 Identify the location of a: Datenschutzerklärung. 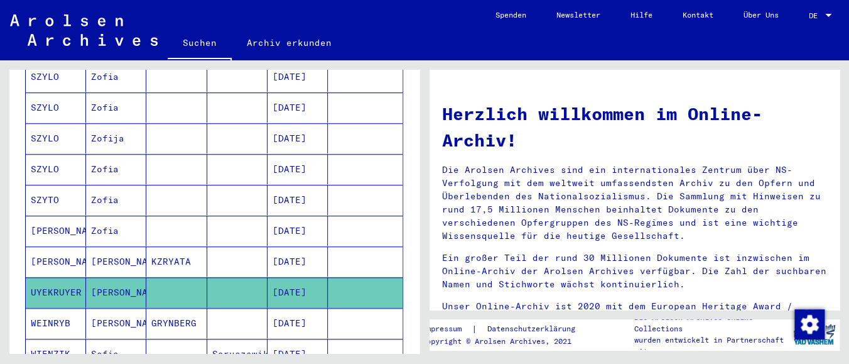
(534, 329).